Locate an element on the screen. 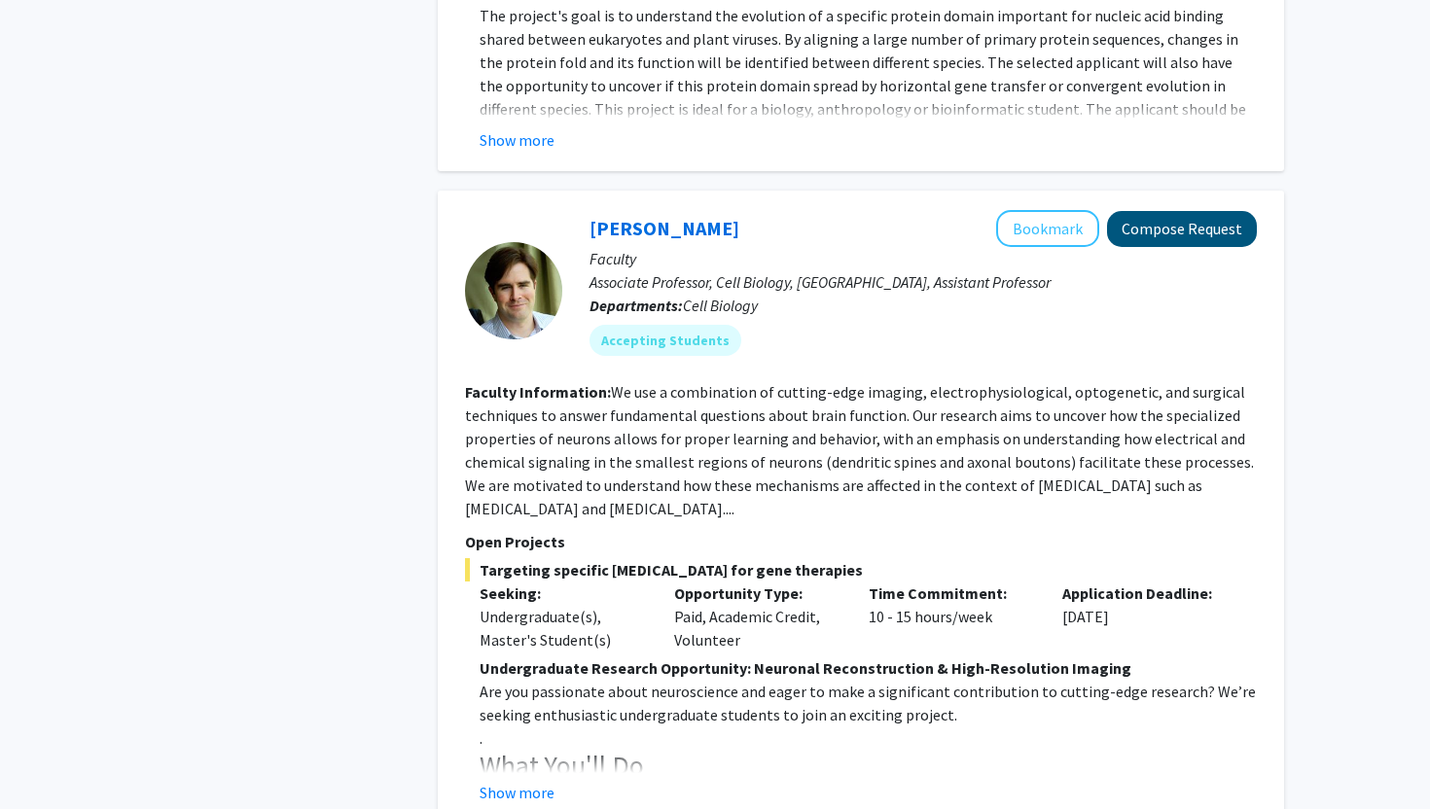  p: Seeking: is located at coordinates (562, 593).